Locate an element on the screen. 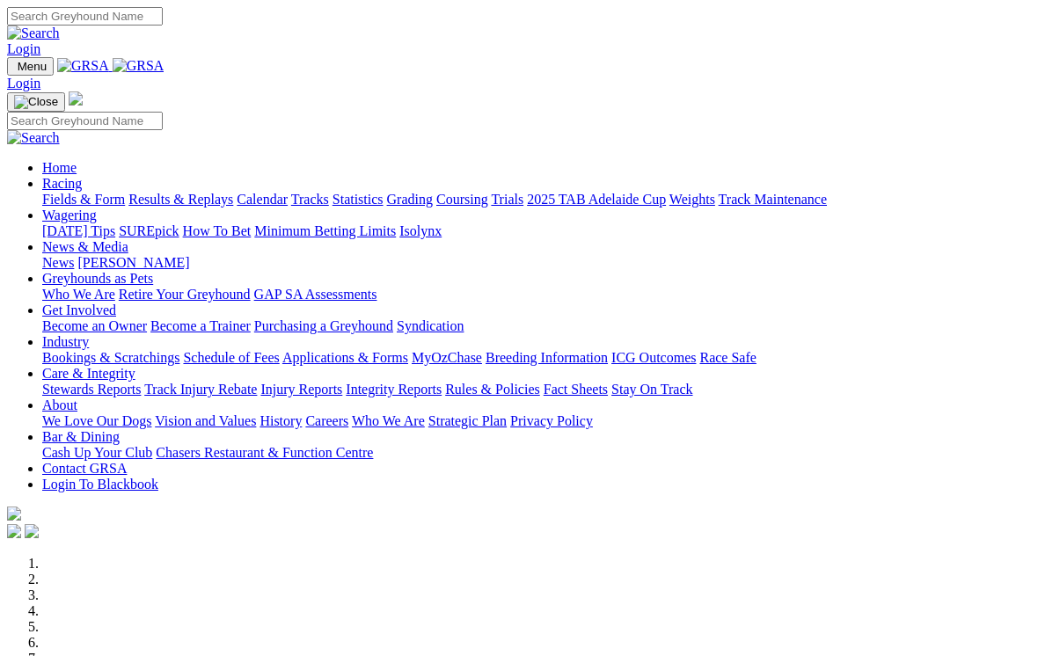 Image resolution: width=1038 pixels, height=656 pixels. div: News & Media is located at coordinates (537, 263).